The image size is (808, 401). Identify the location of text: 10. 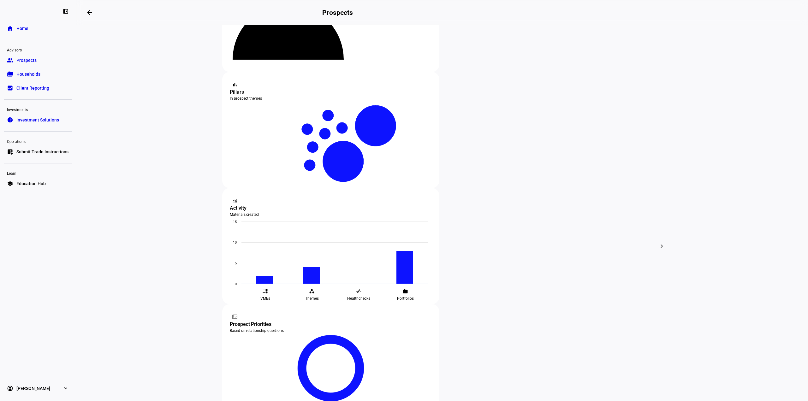
(235, 243).